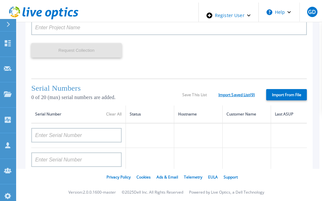 The height and width of the screenshot is (201, 322). Describe the element at coordinates (236, 95) in the screenshot. I see `a: Import Saved List ( 9 )` at that location.